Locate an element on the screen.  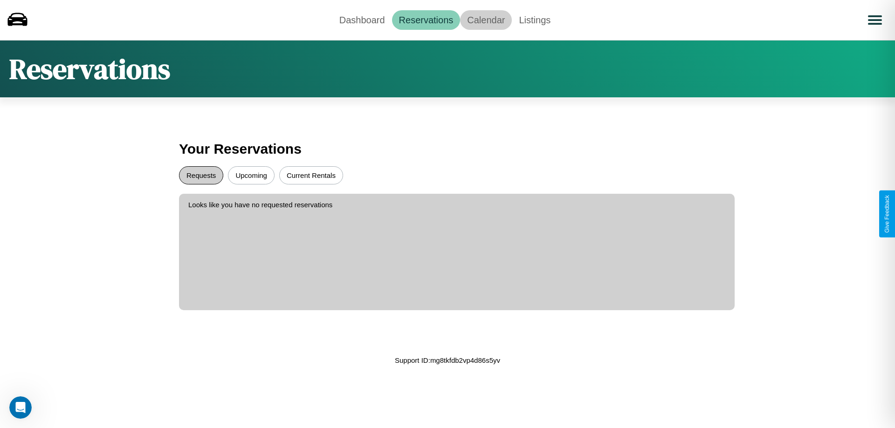
a: Reservations is located at coordinates (426, 20).